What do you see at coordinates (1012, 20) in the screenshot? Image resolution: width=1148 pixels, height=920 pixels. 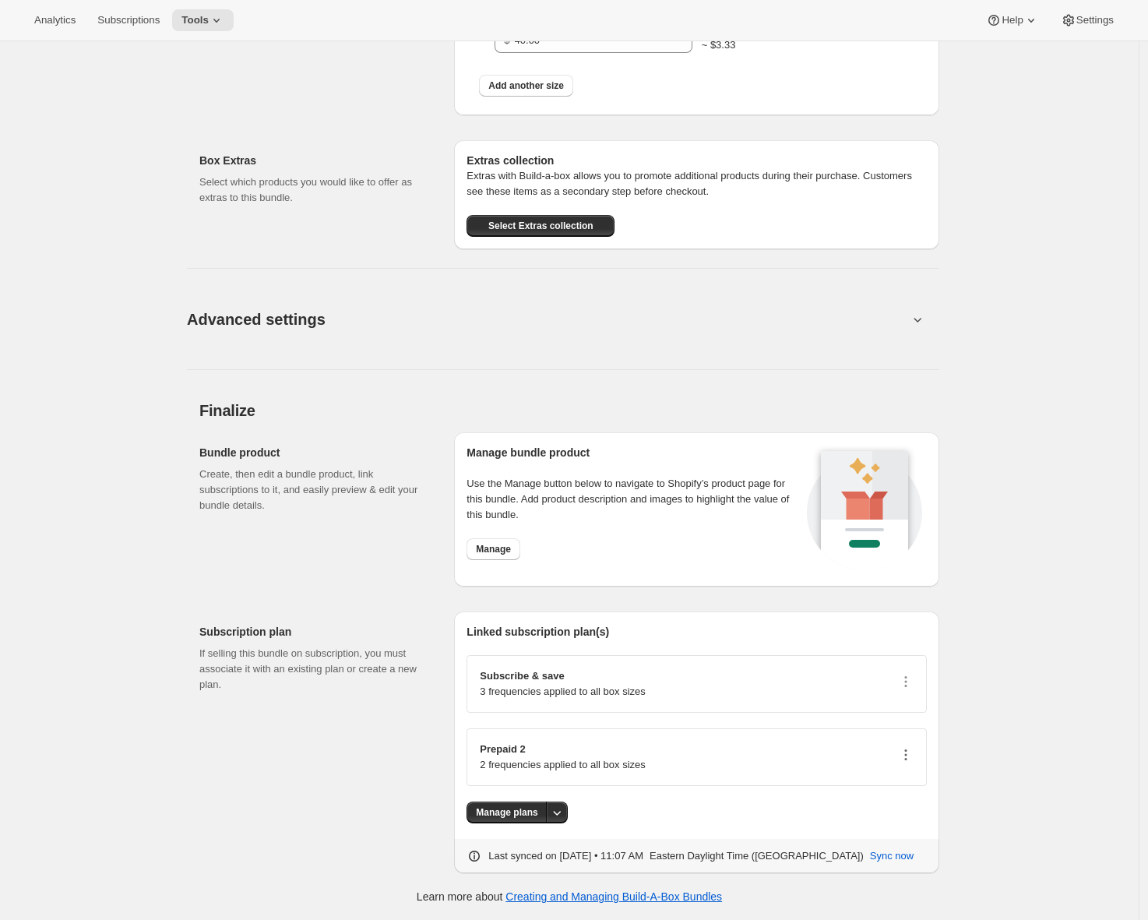 I see `button: Help` at bounding box center [1012, 20].